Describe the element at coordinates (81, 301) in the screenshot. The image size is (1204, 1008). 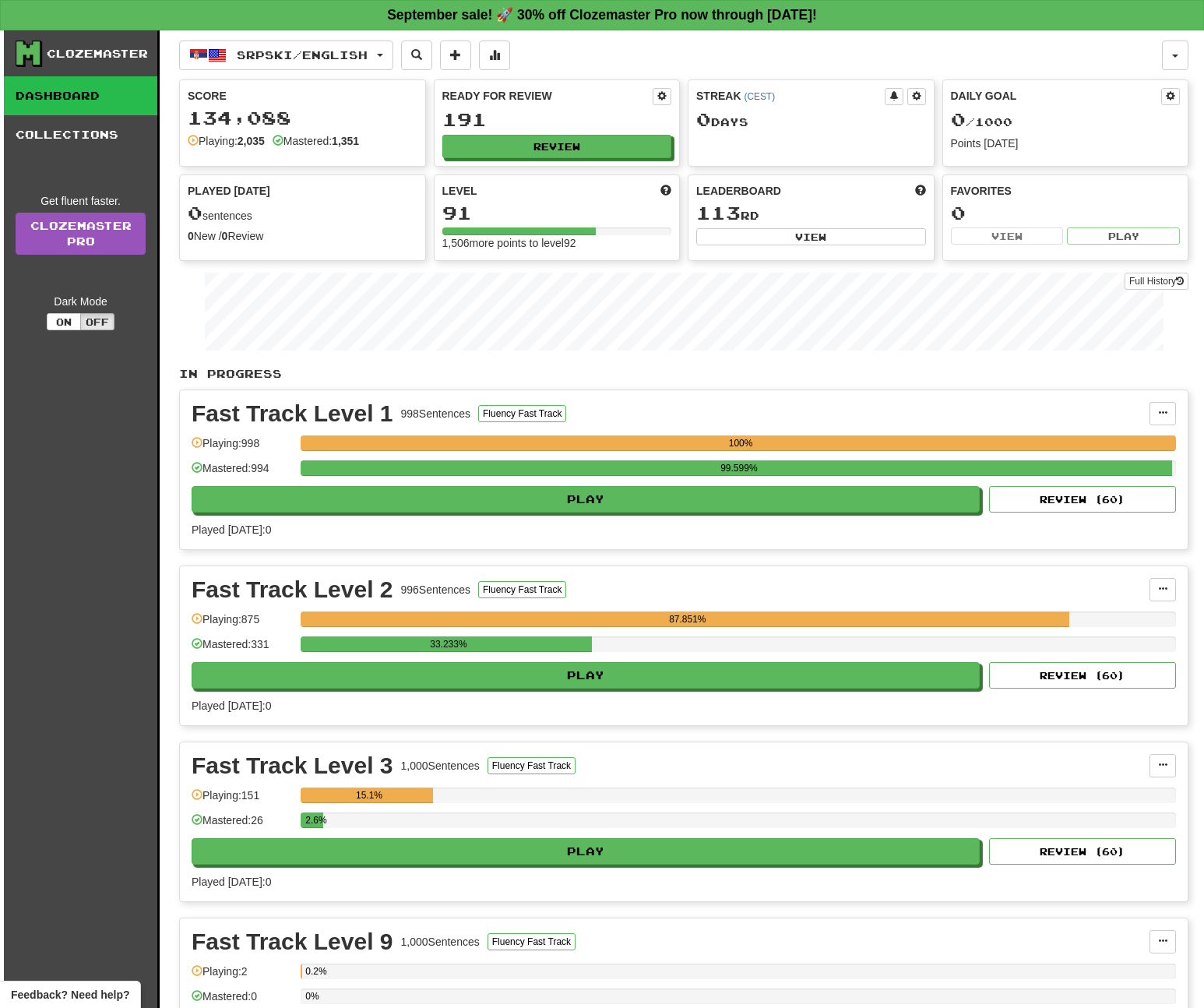
I see `div: Dark Mode` at that location.